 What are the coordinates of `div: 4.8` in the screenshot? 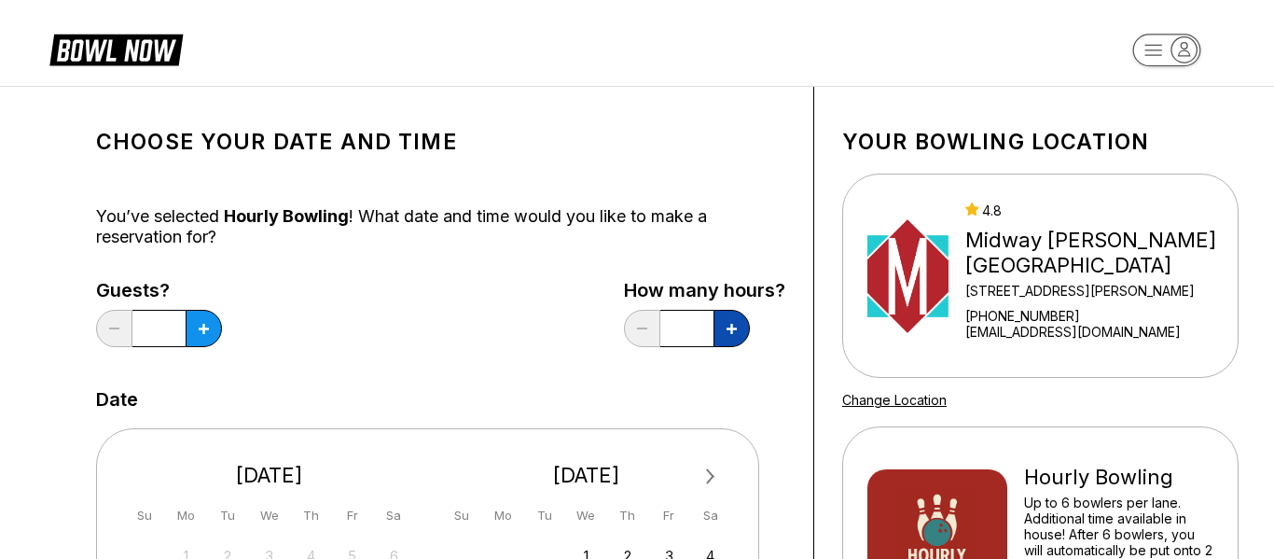 It's located at (1097, 210).